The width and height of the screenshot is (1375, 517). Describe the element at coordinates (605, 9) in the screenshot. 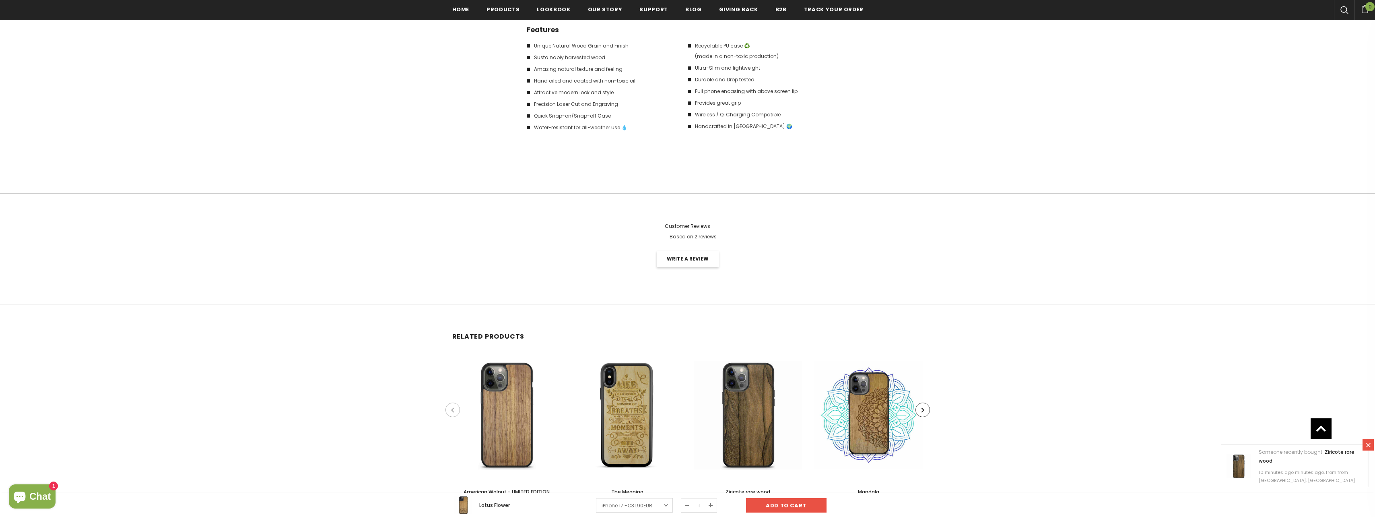

I see `span: Our Story` at that location.